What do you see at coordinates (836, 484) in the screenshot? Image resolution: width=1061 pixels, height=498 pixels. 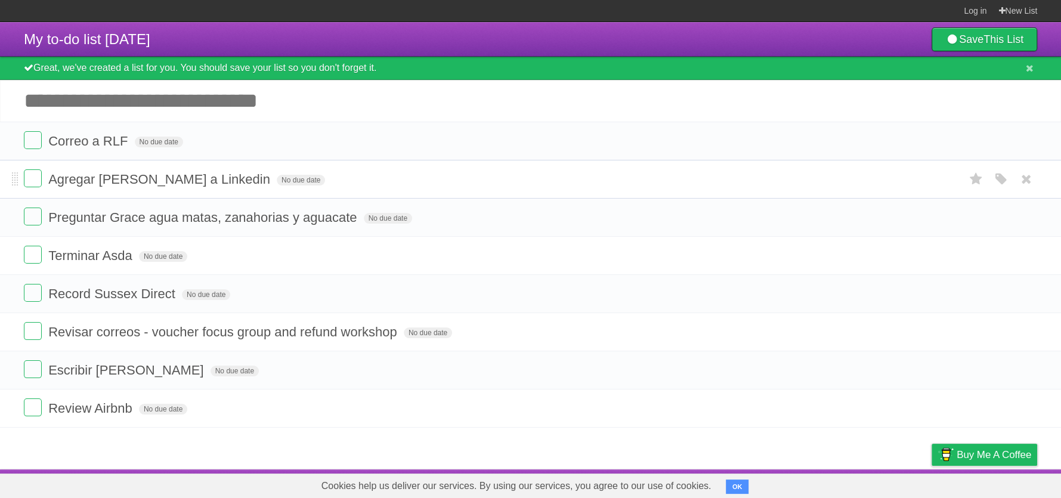 I see `a: Developers` at bounding box center [836, 484].